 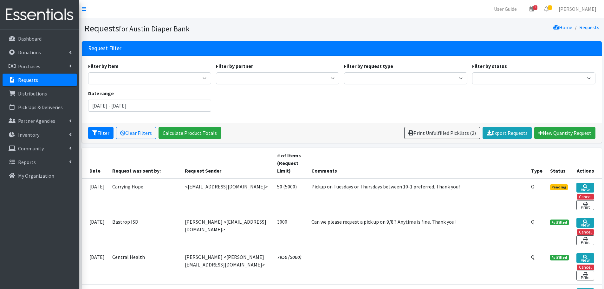 What do you see at coordinates (31, 148) in the screenshot?
I see `p: Community` at bounding box center [31, 148].